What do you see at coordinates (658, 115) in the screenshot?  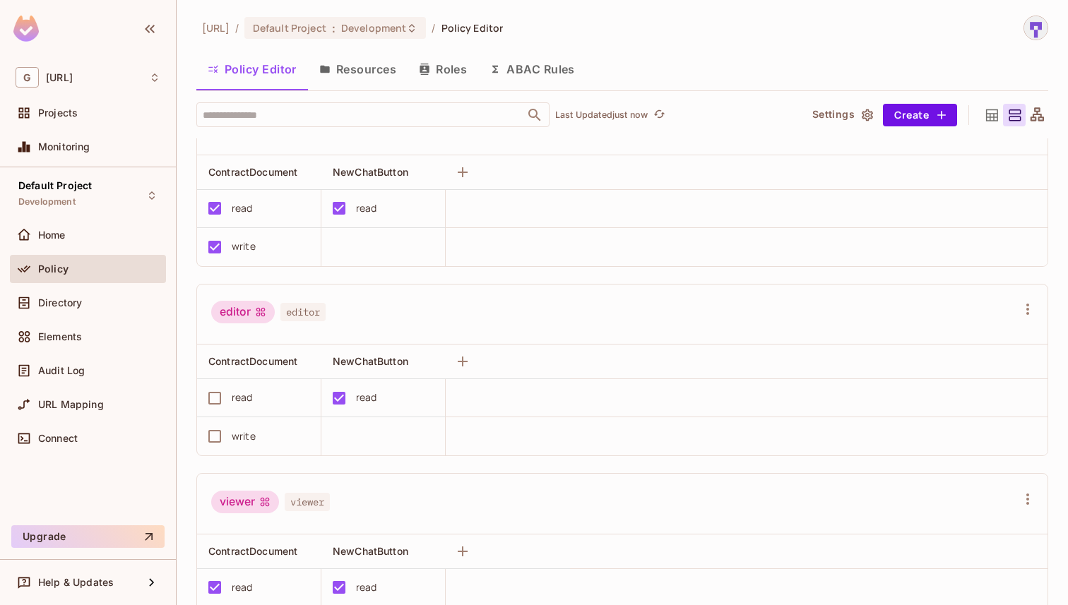 I see `span: Click to refresh data` at bounding box center [658, 115].